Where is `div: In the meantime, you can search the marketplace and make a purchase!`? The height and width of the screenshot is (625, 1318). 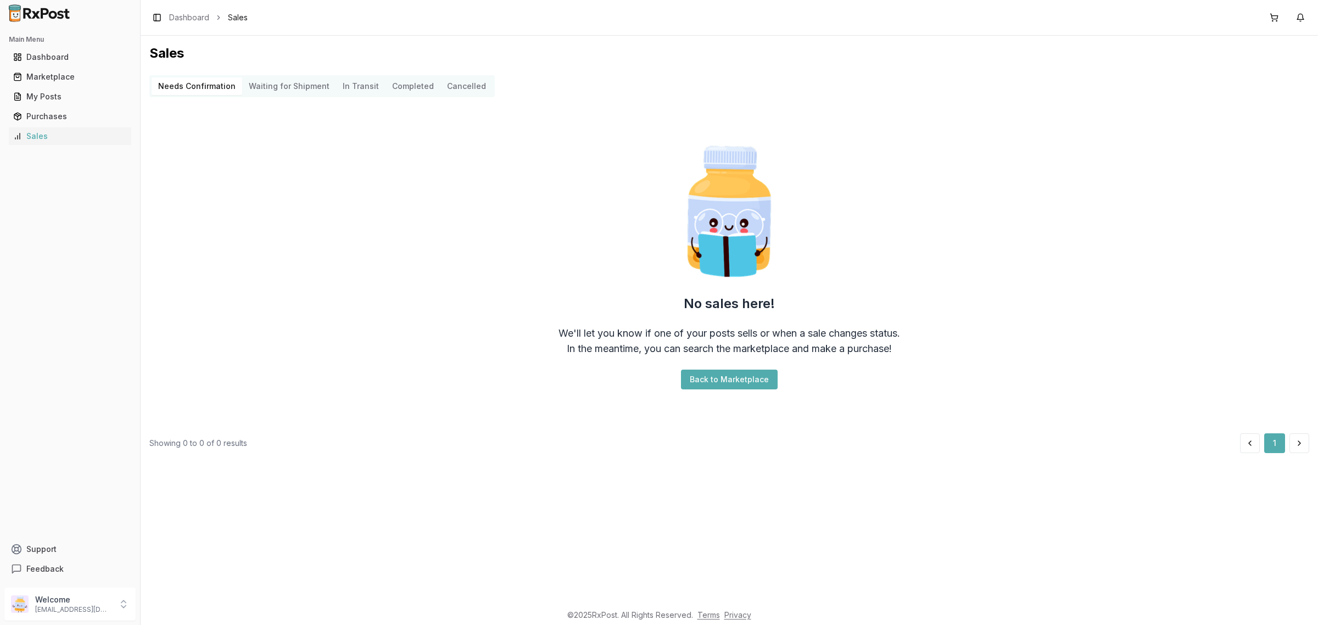
div: In the meantime, you can search the marketplace and make a purchase! is located at coordinates (729, 349).